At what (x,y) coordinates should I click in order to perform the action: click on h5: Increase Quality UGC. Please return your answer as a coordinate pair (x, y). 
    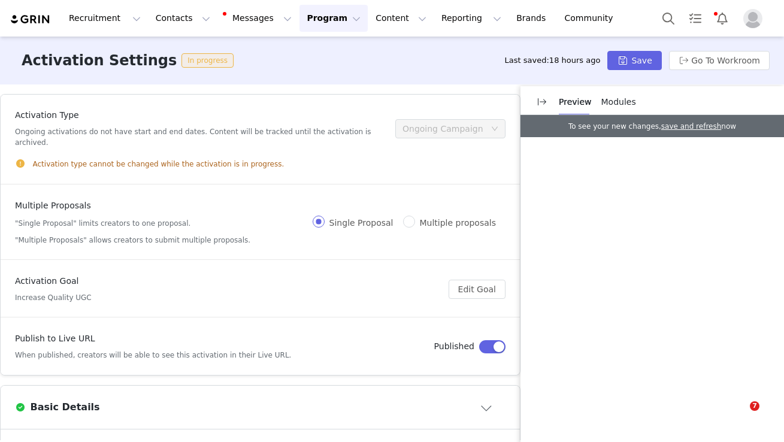
    Looking at the image, I should click on (53, 298).